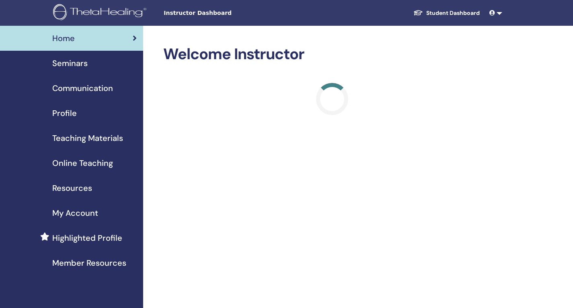 The width and height of the screenshot is (573, 308). Describe the element at coordinates (75, 213) in the screenshot. I see `span: My Account` at that location.